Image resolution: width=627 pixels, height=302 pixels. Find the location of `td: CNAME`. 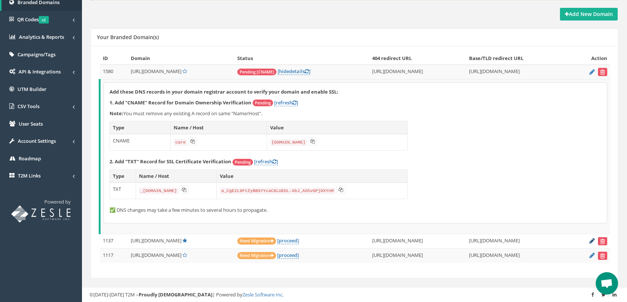

td: CNAME is located at coordinates (140, 142).